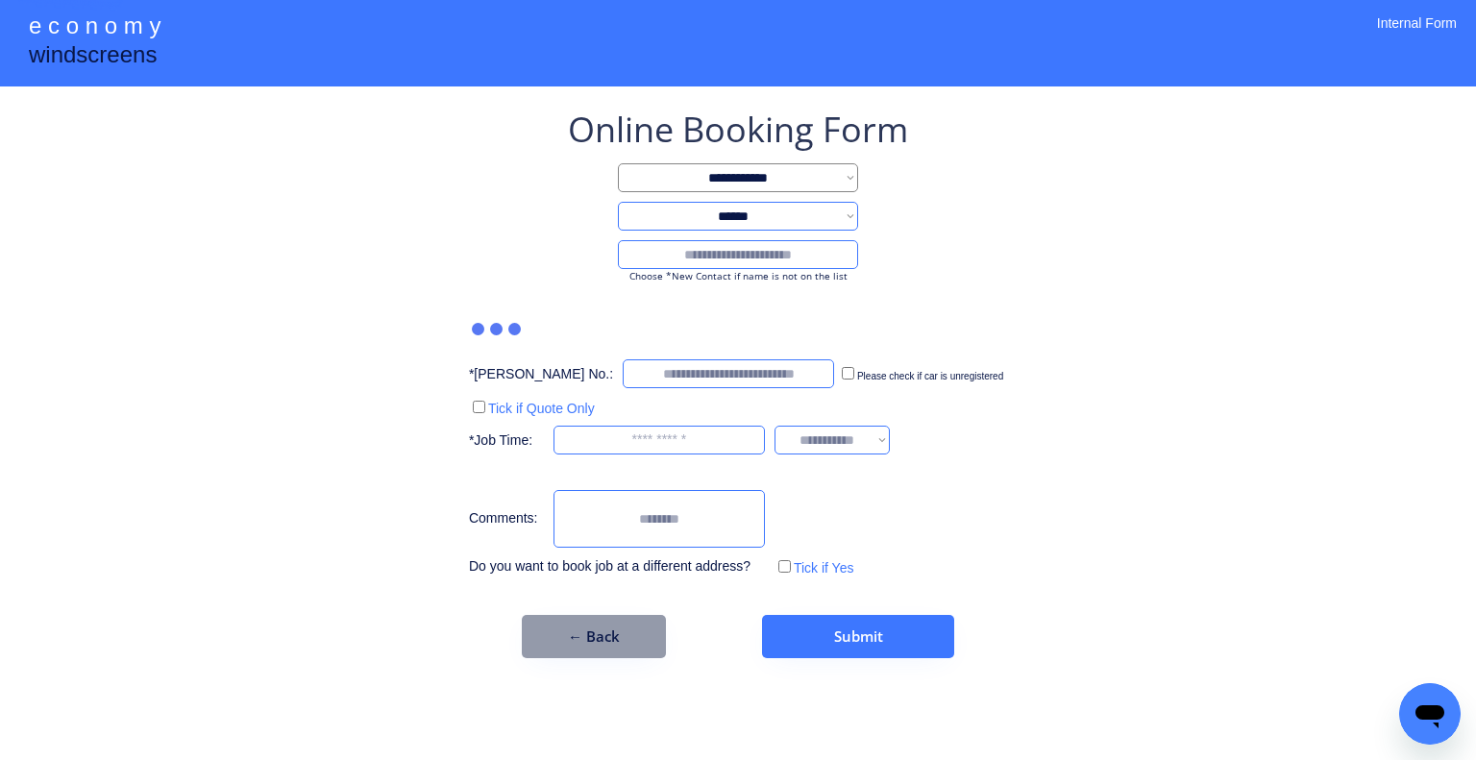 The width and height of the screenshot is (1476, 760). Describe the element at coordinates (506, 441) in the screenshot. I see `div: *Job Time:` at that location.